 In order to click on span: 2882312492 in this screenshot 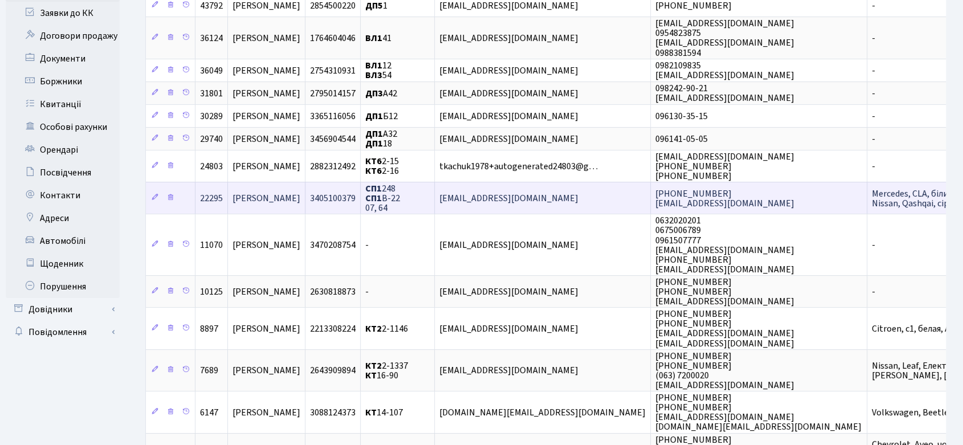, I will do `click(333, 166)`.